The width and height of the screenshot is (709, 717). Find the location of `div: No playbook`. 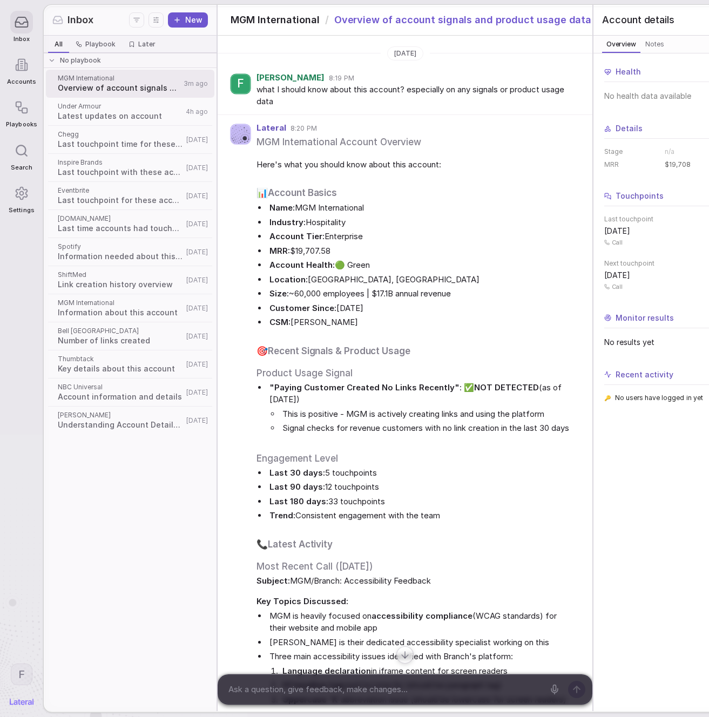

div: No playbook is located at coordinates (130, 60).